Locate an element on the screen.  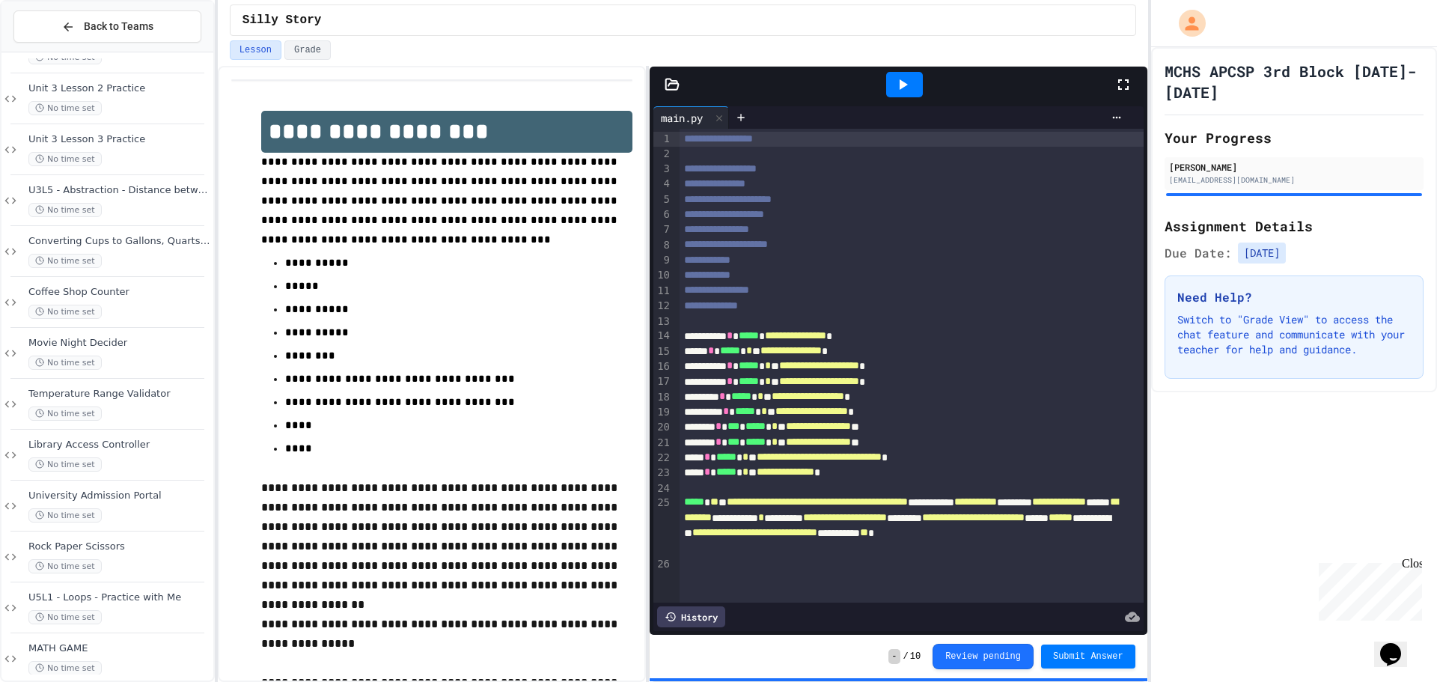
span: U5L1 - Loops - Practice with Me is located at coordinates (119, 597).